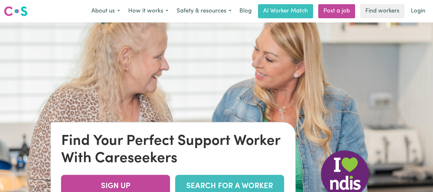  I want to click on a: Find workers, so click(382, 11).